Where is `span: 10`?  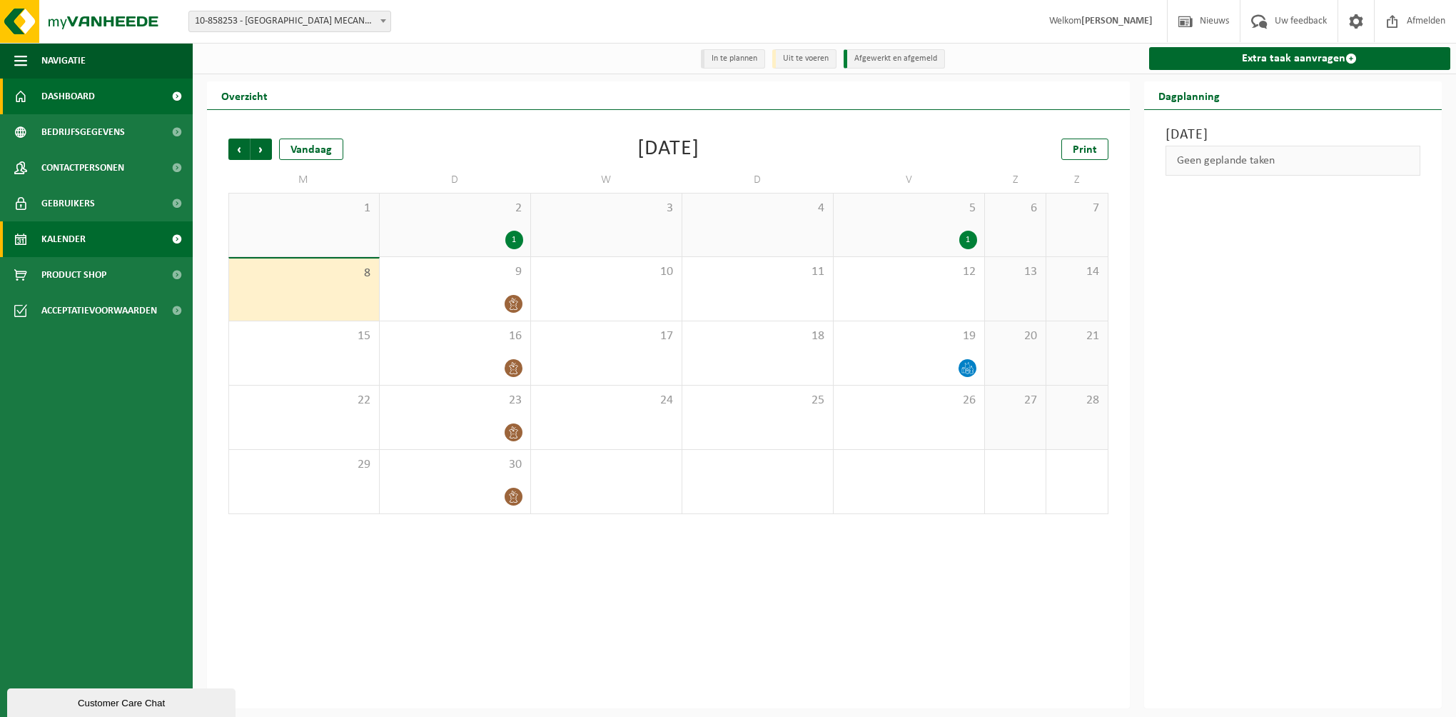 span: 10 is located at coordinates (606, 272).